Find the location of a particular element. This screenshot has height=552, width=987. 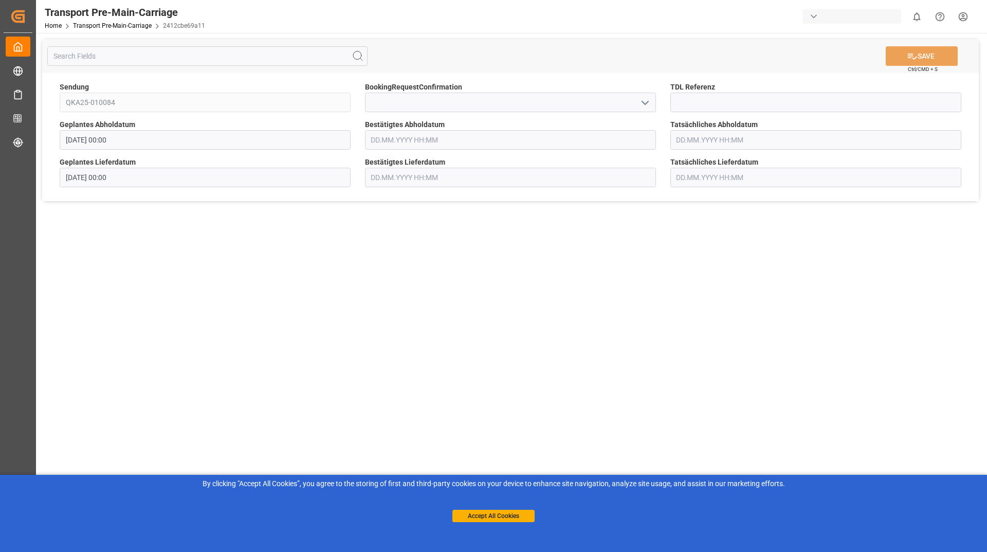

span: Tatsächliches Abholdatum is located at coordinates (714, 124).